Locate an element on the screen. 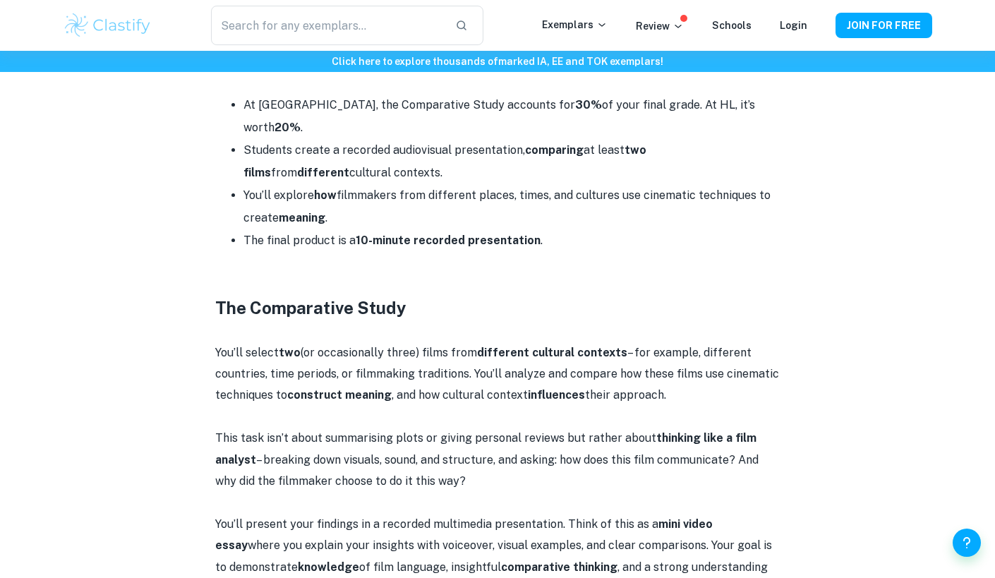  h3: The Comparative Study is located at coordinates (497, 308).